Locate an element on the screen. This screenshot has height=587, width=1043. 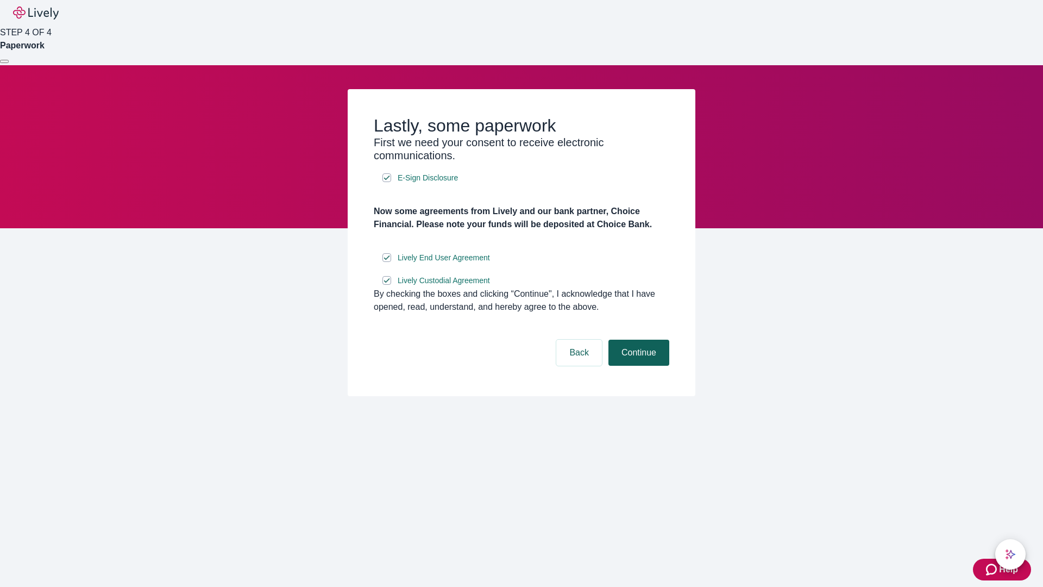
button: Zendesk support iconHelp is located at coordinates (1002, 569).